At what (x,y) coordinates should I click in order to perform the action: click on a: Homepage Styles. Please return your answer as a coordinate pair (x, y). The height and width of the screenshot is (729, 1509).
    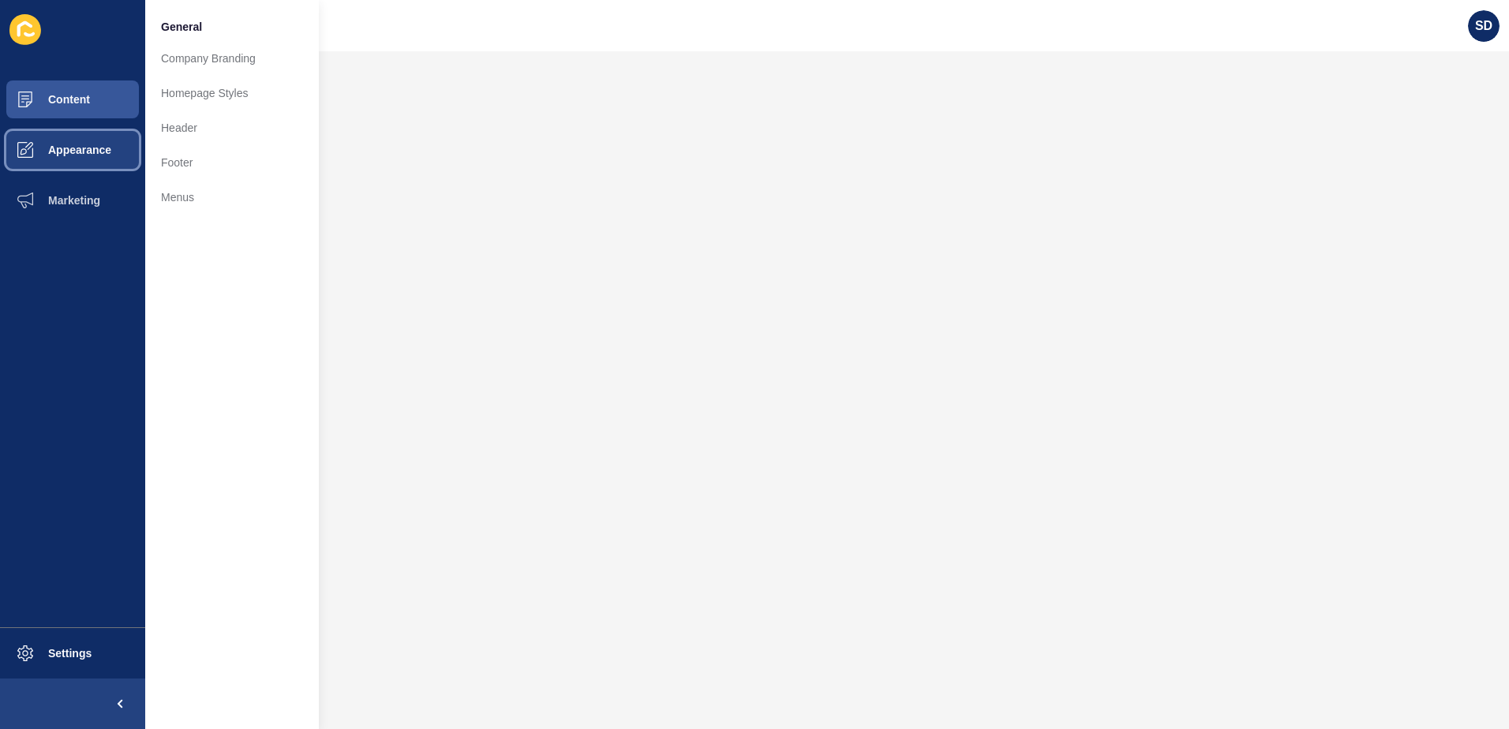
    Looking at the image, I should click on (232, 93).